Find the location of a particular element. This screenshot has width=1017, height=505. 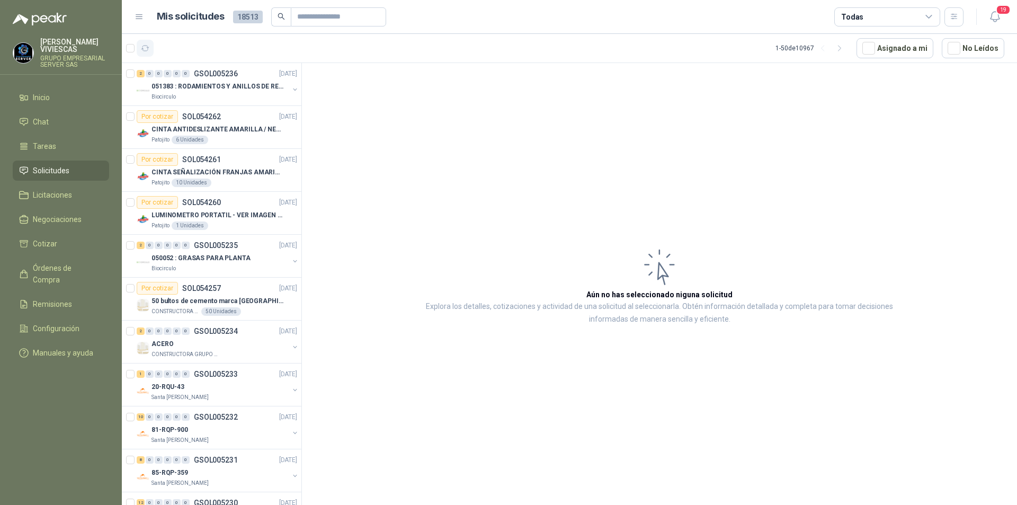

button: 19 is located at coordinates (995, 17).